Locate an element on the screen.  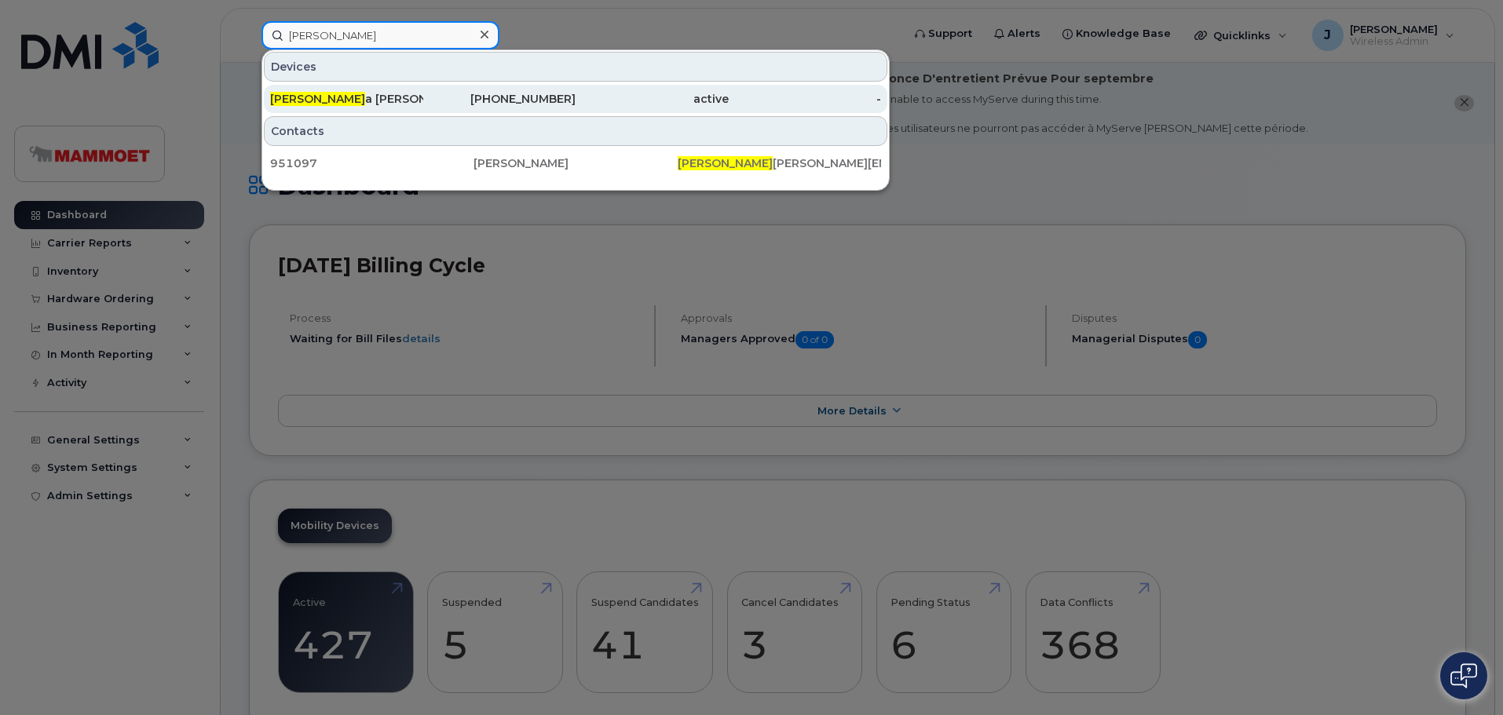
div: Devices is located at coordinates (575, 67).